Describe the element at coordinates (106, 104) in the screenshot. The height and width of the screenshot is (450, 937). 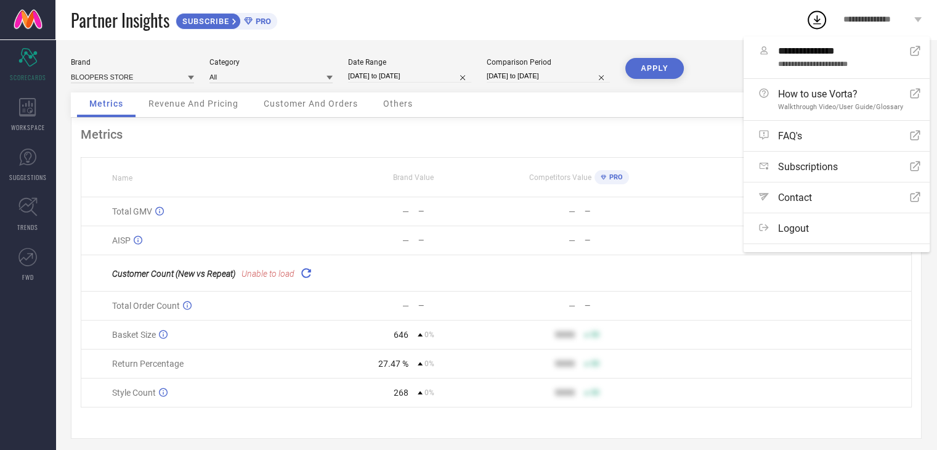
I see `span: Metrics` at that location.